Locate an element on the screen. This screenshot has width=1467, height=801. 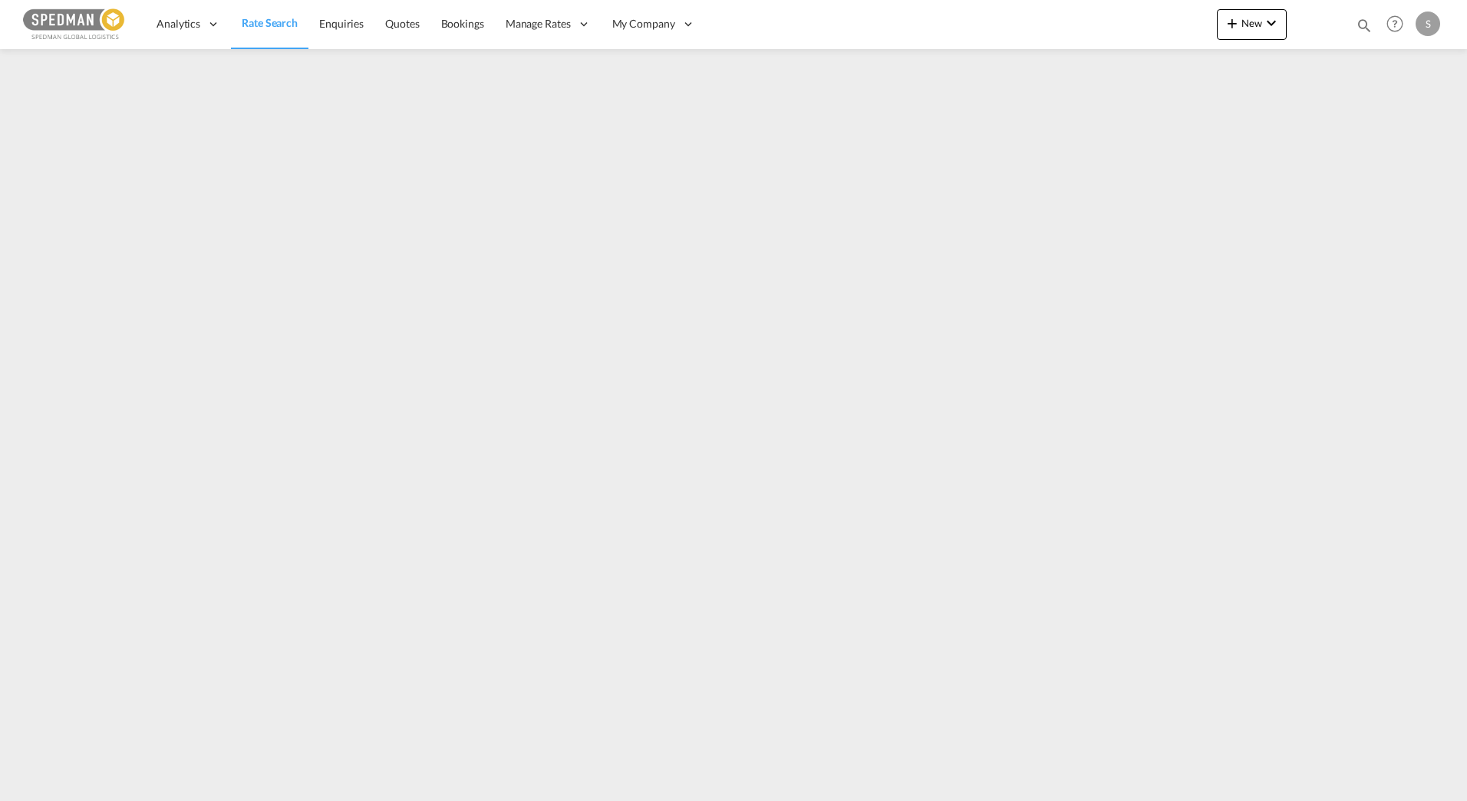
span: Bookings is located at coordinates (463, 23).